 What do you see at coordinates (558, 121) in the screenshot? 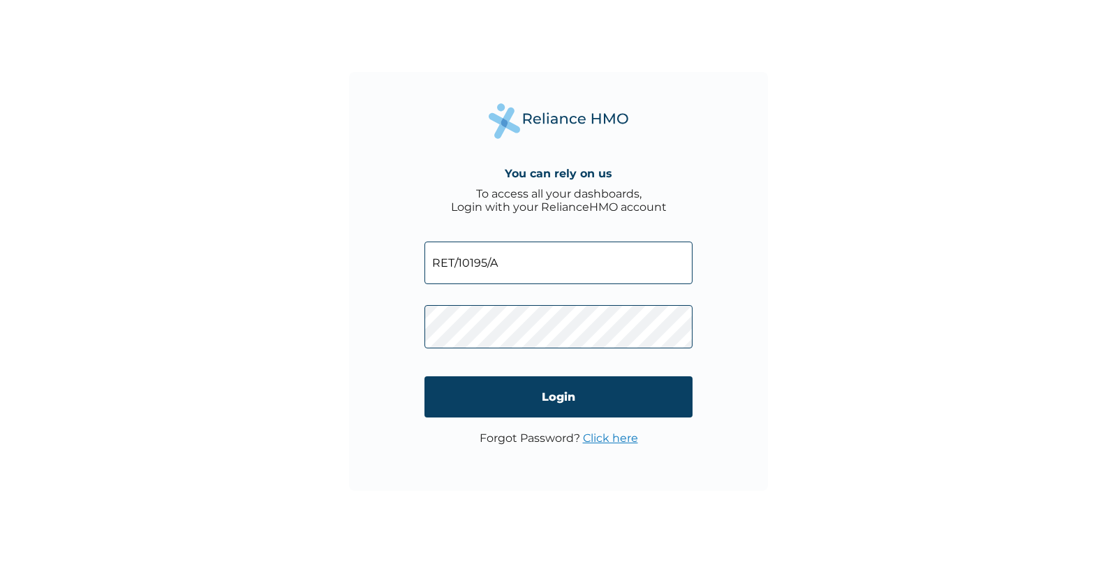
I see `img: Reliance Health's Logo` at bounding box center [558, 121].